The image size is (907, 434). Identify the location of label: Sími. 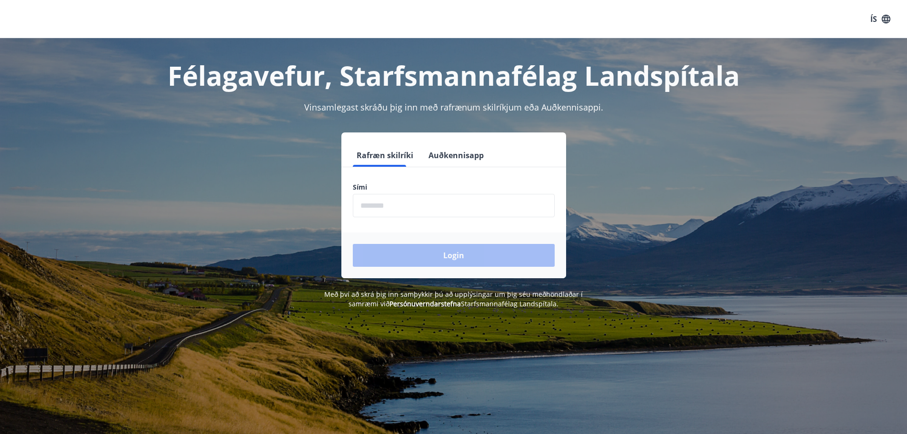
(454, 187).